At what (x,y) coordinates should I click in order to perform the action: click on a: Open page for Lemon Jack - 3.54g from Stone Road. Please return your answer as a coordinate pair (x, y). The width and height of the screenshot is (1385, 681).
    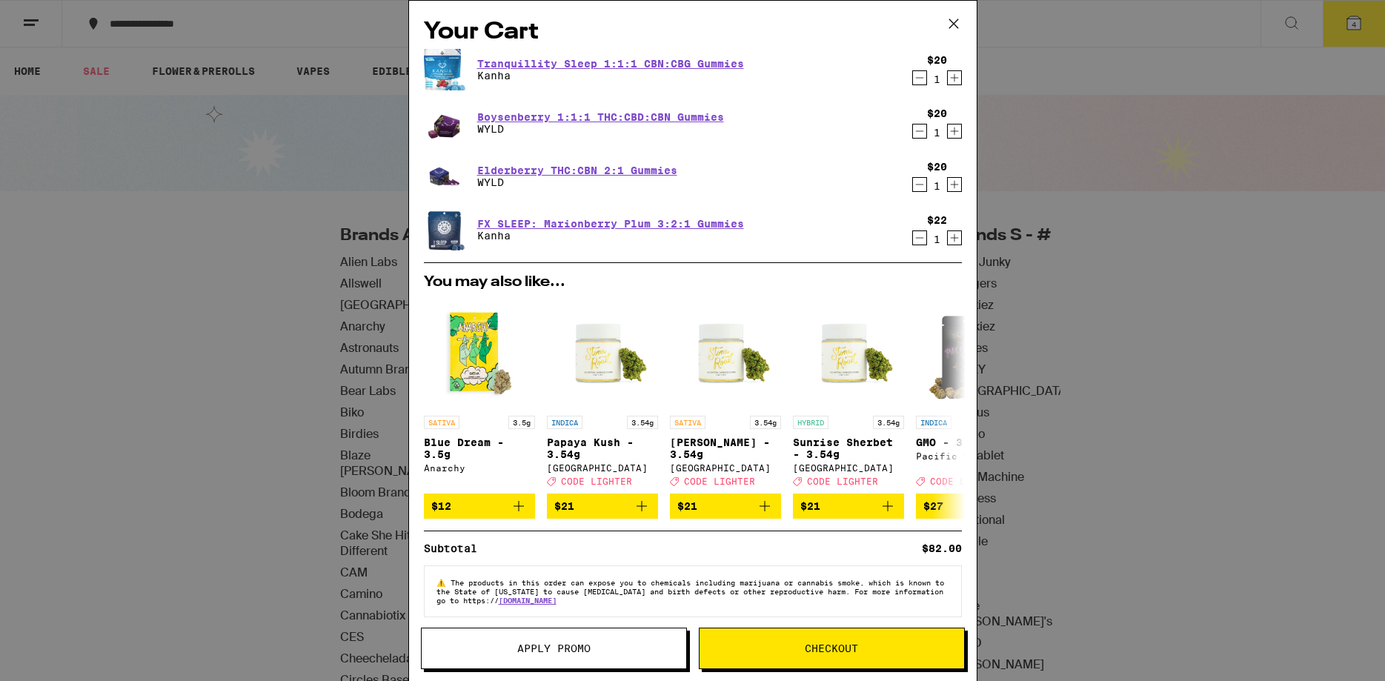
    Looking at the image, I should click on (726, 395).